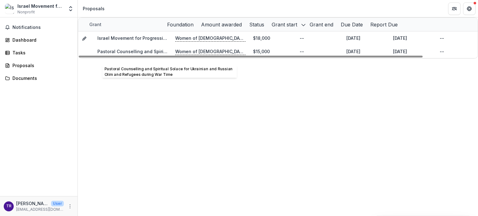 The image size is (478, 216). I want to click on a: Documents, so click(39, 78).